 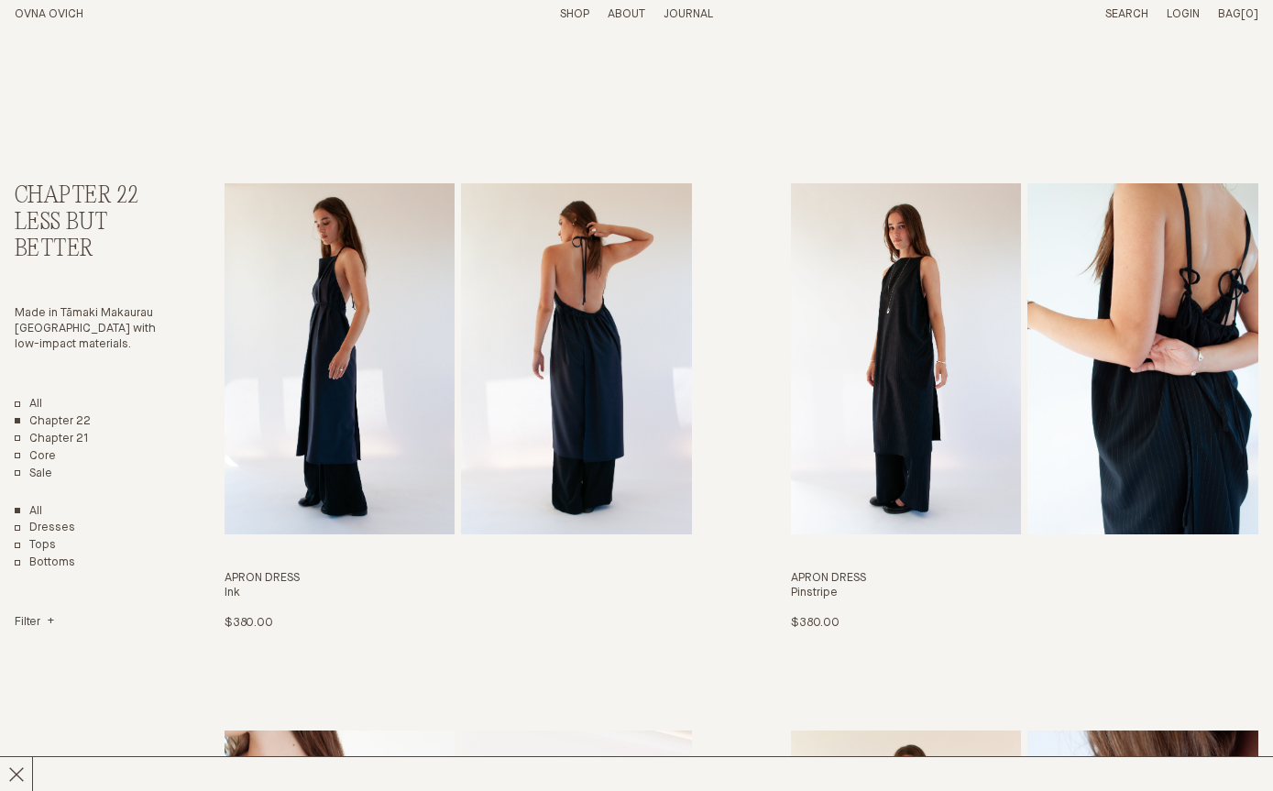 What do you see at coordinates (28, 404) in the screenshot?
I see `a: All` at bounding box center [28, 404].